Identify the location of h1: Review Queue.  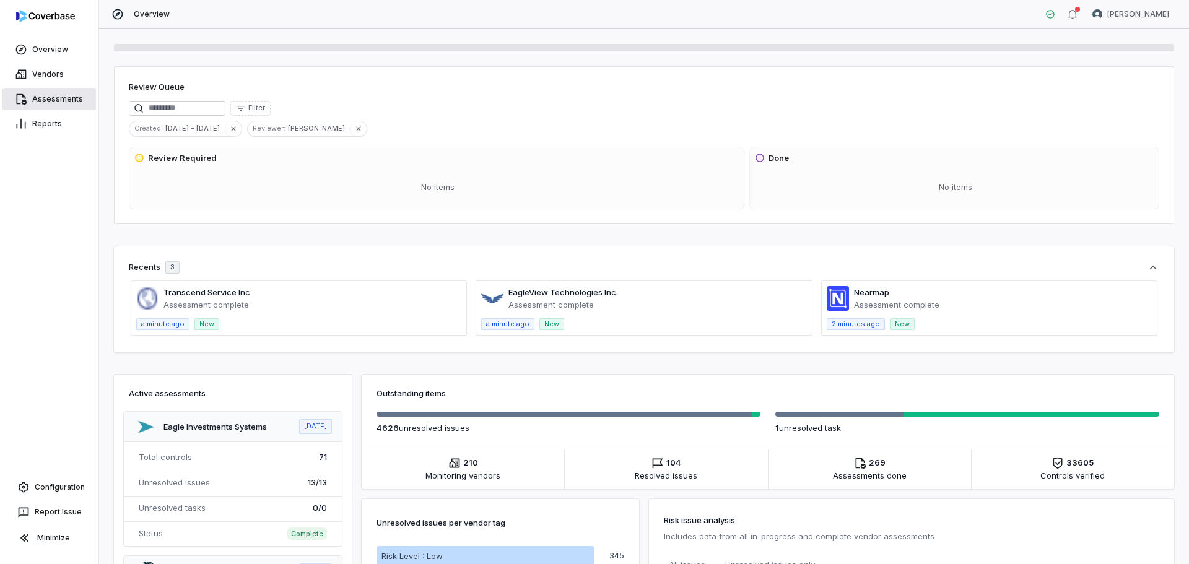
(157, 87).